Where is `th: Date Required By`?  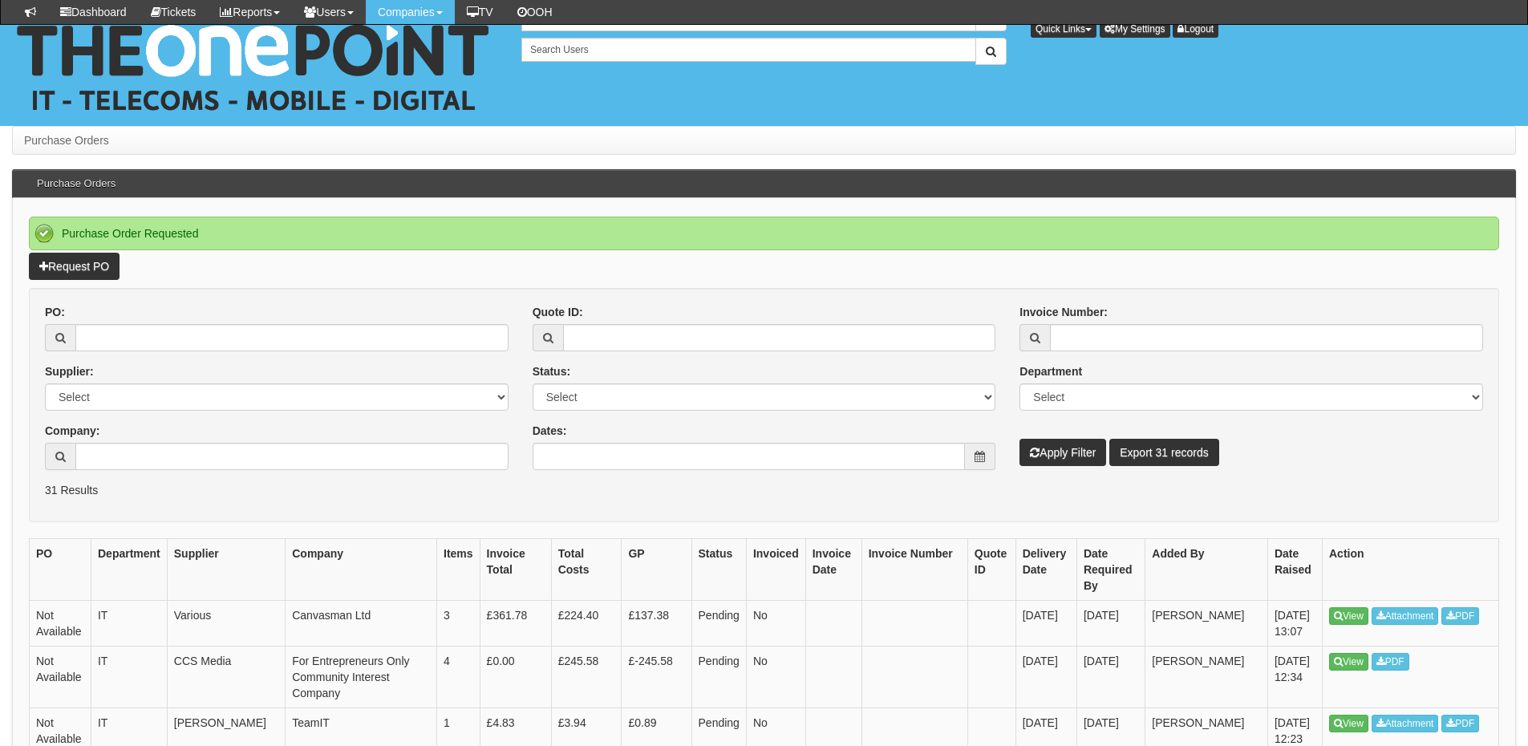 th: Date Required By is located at coordinates (1110, 569).